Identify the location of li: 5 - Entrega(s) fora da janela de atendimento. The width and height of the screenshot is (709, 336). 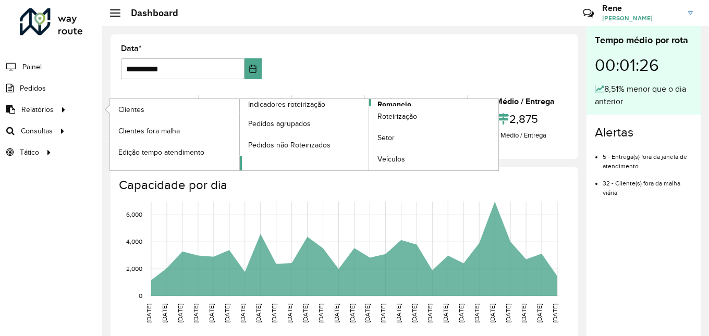
(648, 158).